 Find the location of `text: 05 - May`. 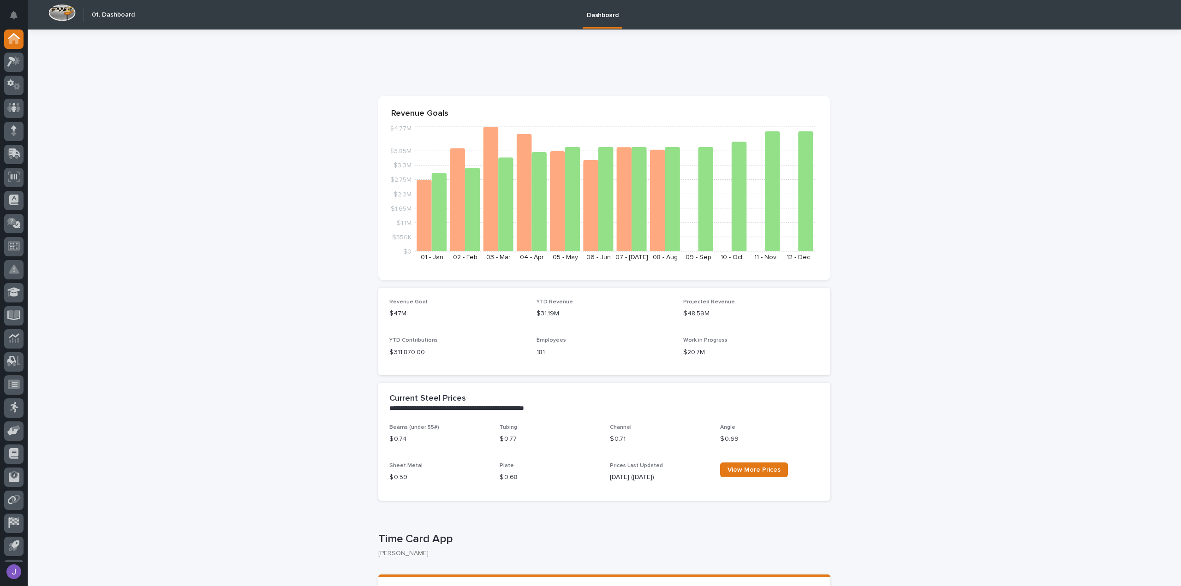

text: 05 - May is located at coordinates (565, 257).